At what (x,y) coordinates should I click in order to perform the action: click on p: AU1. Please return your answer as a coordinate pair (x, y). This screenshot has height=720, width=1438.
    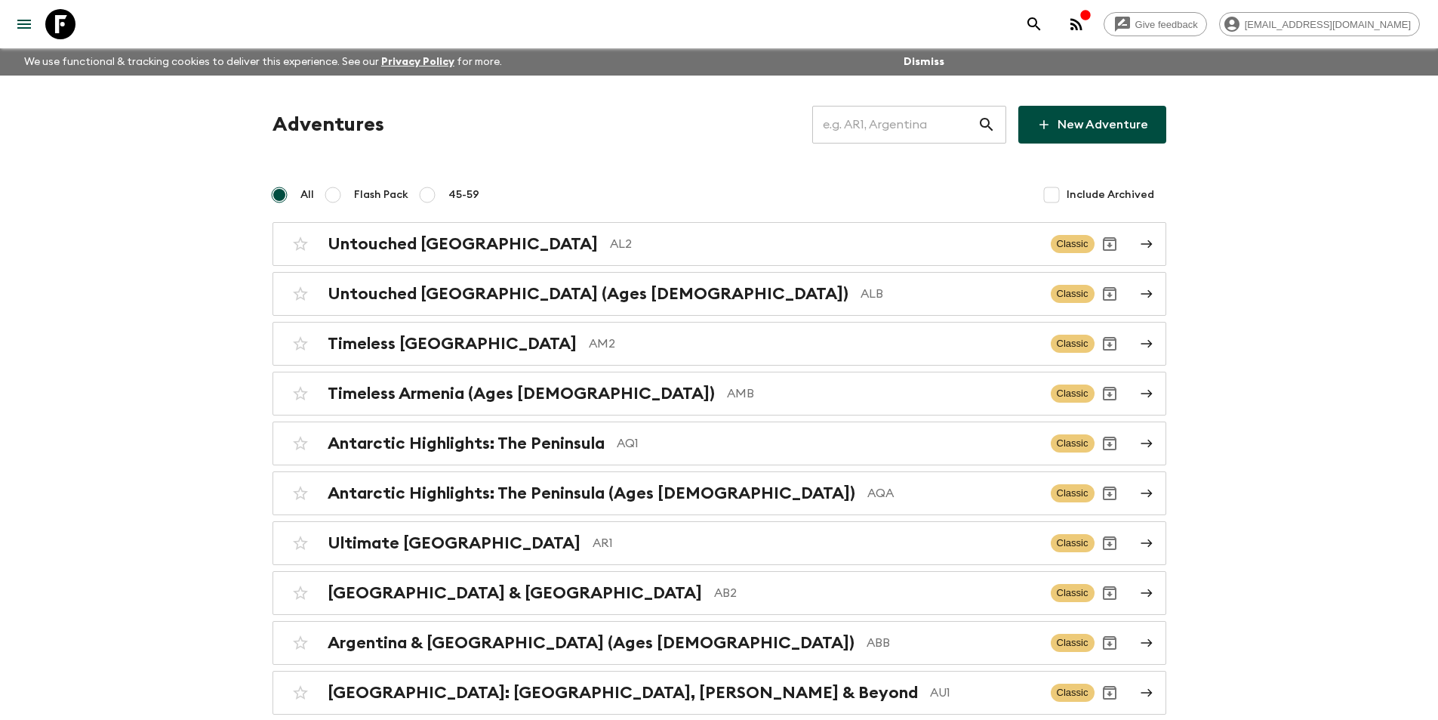
    Looking at the image, I should click on (985, 692).